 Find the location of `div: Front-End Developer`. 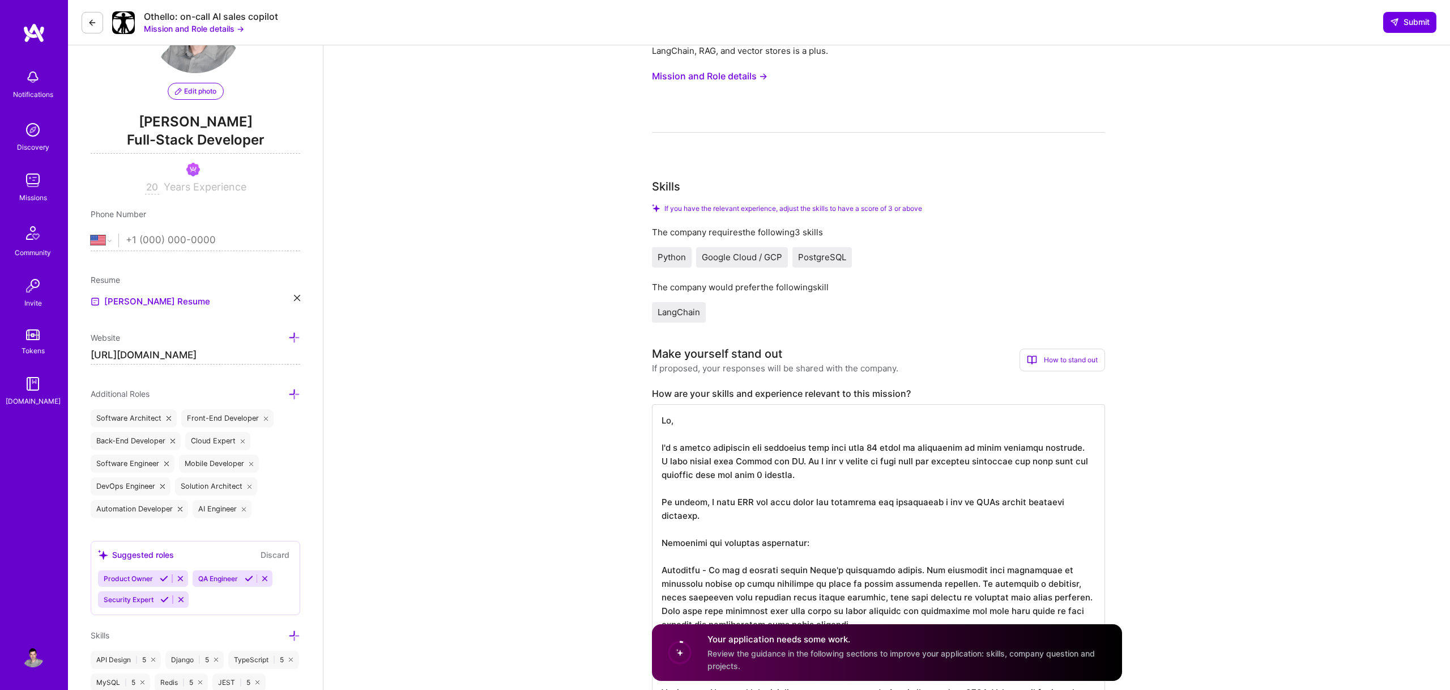

div: Front-End Developer is located at coordinates (228, 418).